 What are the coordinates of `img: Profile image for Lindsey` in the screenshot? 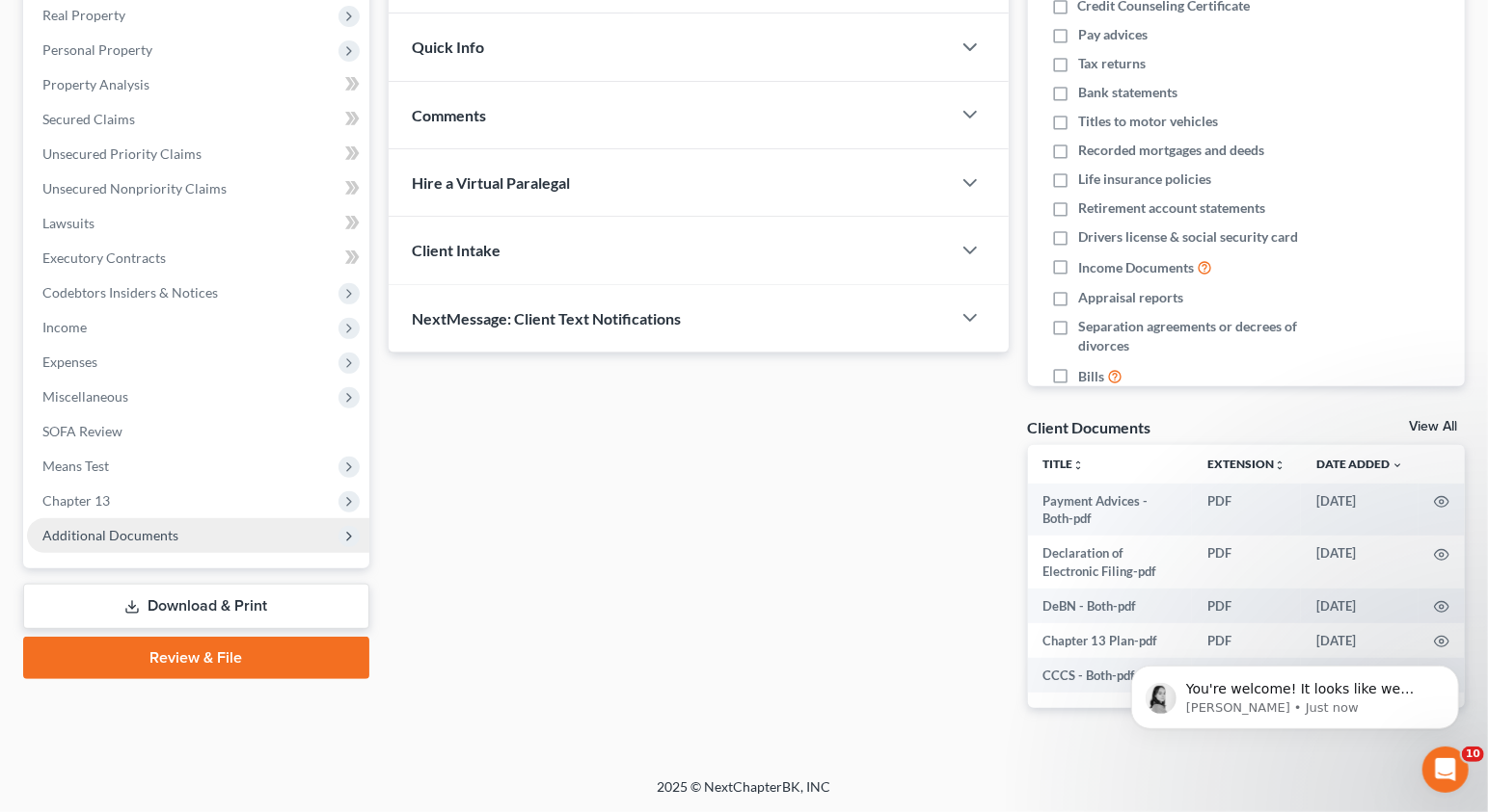 It's located at (59, 74).